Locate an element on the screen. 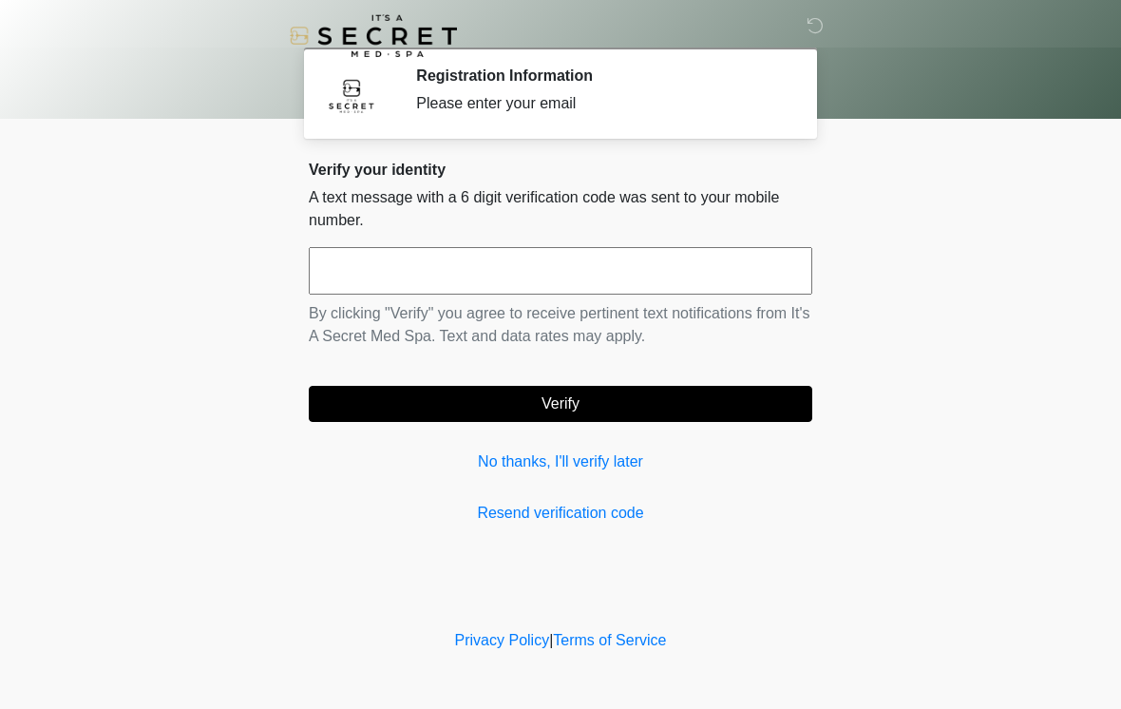 Image resolution: width=1121 pixels, height=709 pixels. button: Verify is located at coordinates (561, 404).